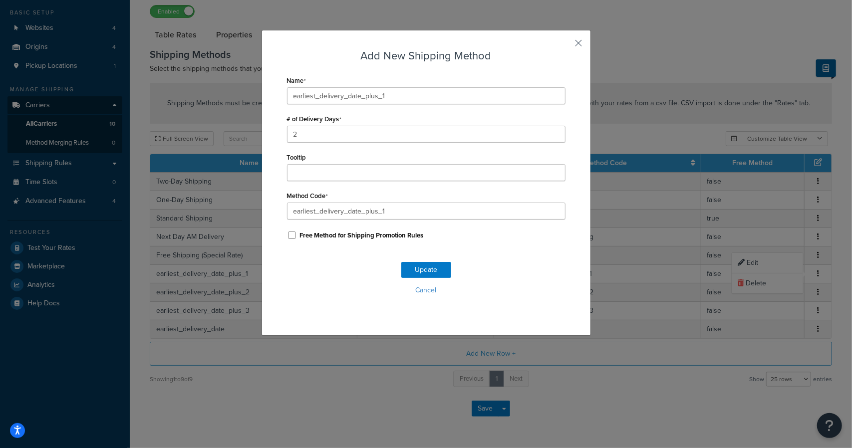 Image resolution: width=852 pixels, height=448 pixels. Describe the element at coordinates (362, 236) in the screenshot. I see `label: Free Method for Shipping Promotion Rules` at that location.